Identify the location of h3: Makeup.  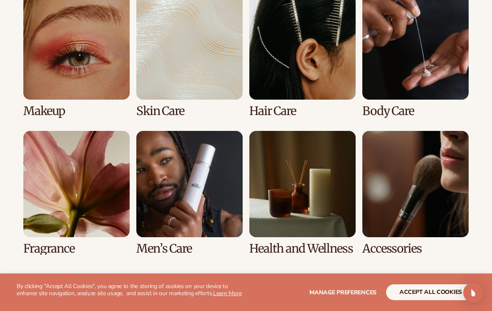
(76, 111).